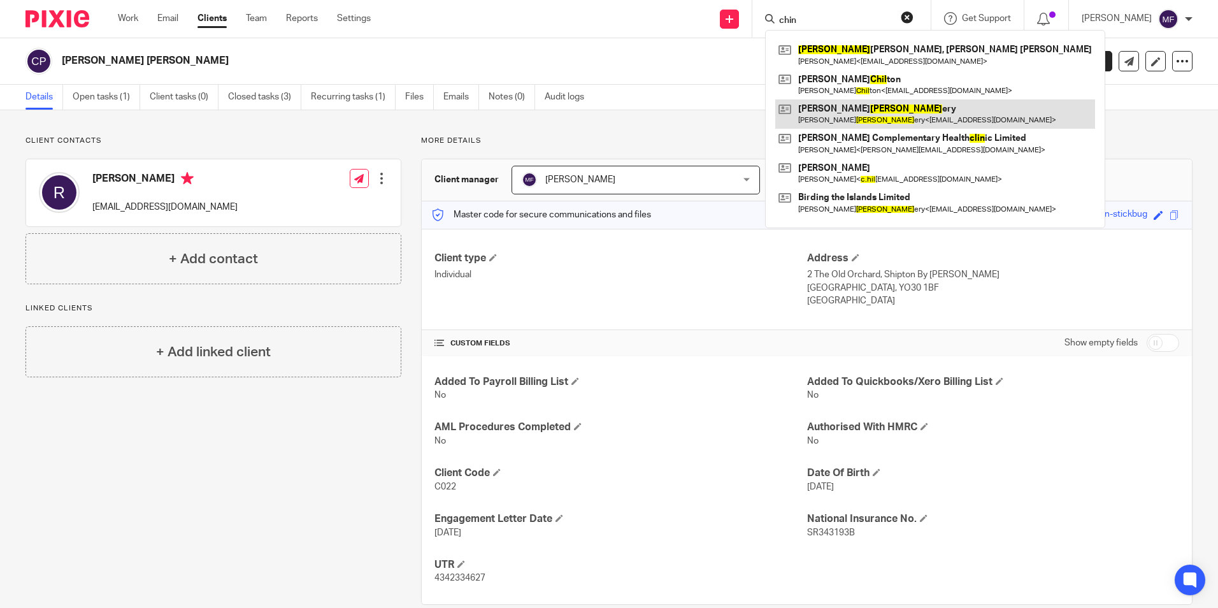 This screenshot has height=608, width=1218. Describe the element at coordinates (621, 275) in the screenshot. I see `p: Individual` at that location.